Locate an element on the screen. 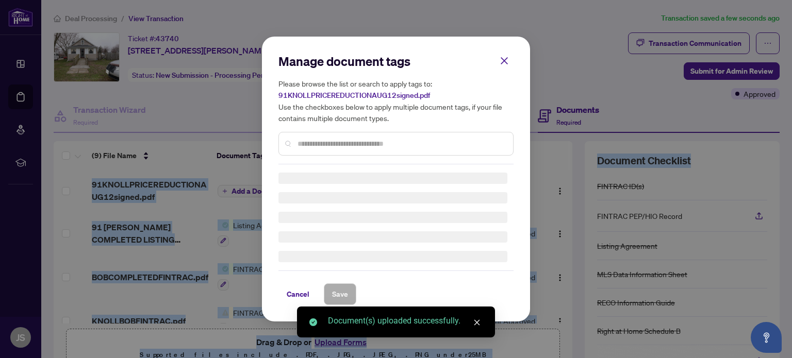  button: Save is located at coordinates (340, 294).